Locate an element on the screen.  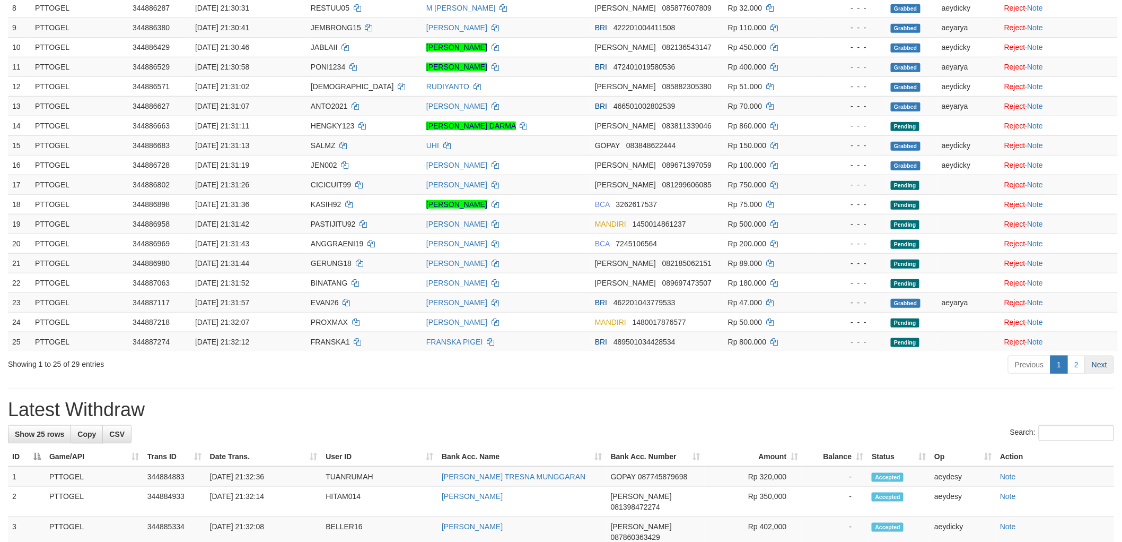
span: Copy 462201043779533 to clipboard is located at coordinates (644, 302).